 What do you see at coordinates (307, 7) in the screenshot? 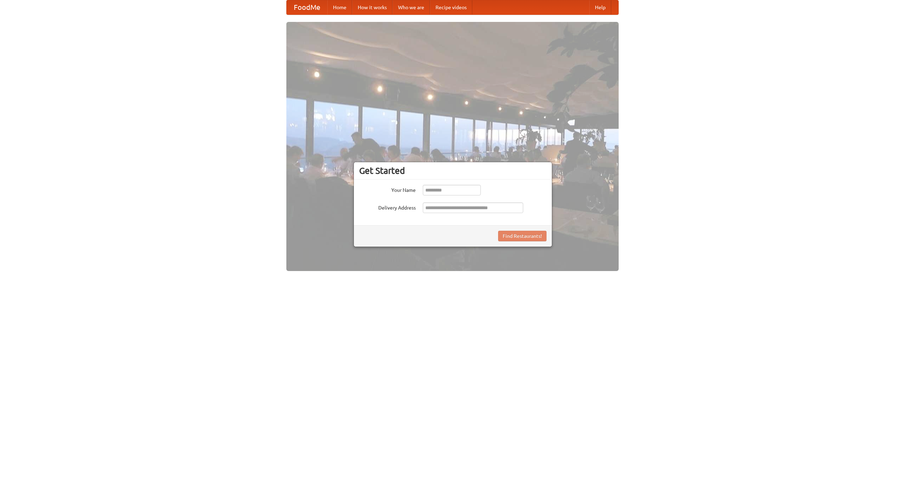
I see `a: FoodMe` at bounding box center [307, 7].